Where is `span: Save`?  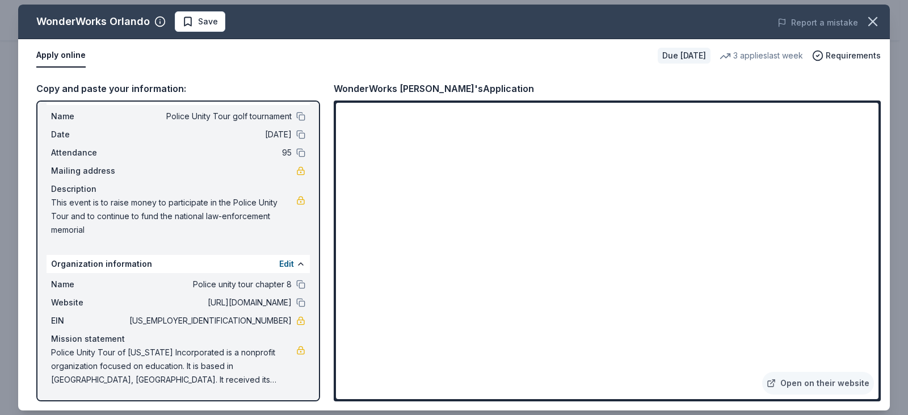 span: Save is located at coordinates (208, 22).